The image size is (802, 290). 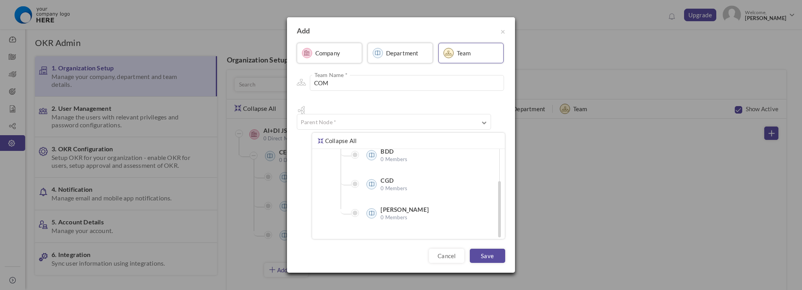 What do you see at coordinates (402, 53) in the screenshot?
I see `label: Department` at bounding box center [402, 53].